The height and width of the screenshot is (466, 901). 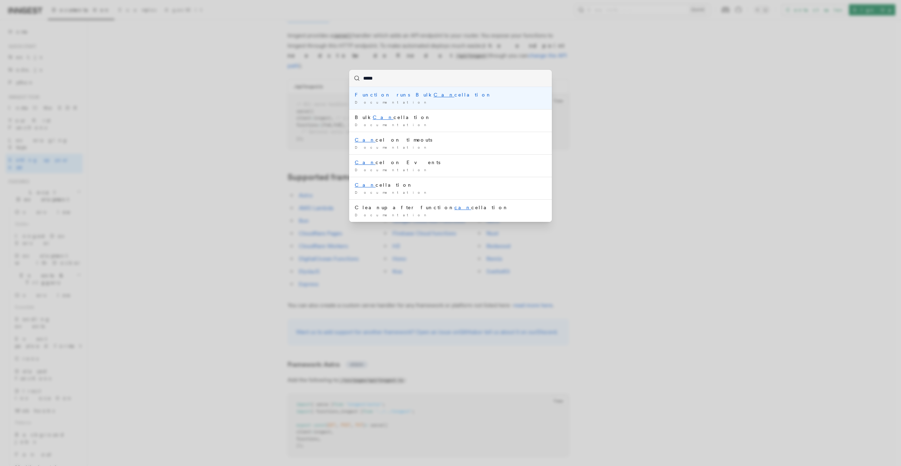 I want to click on div: cel on timeouts, so click(x=450, y=140).